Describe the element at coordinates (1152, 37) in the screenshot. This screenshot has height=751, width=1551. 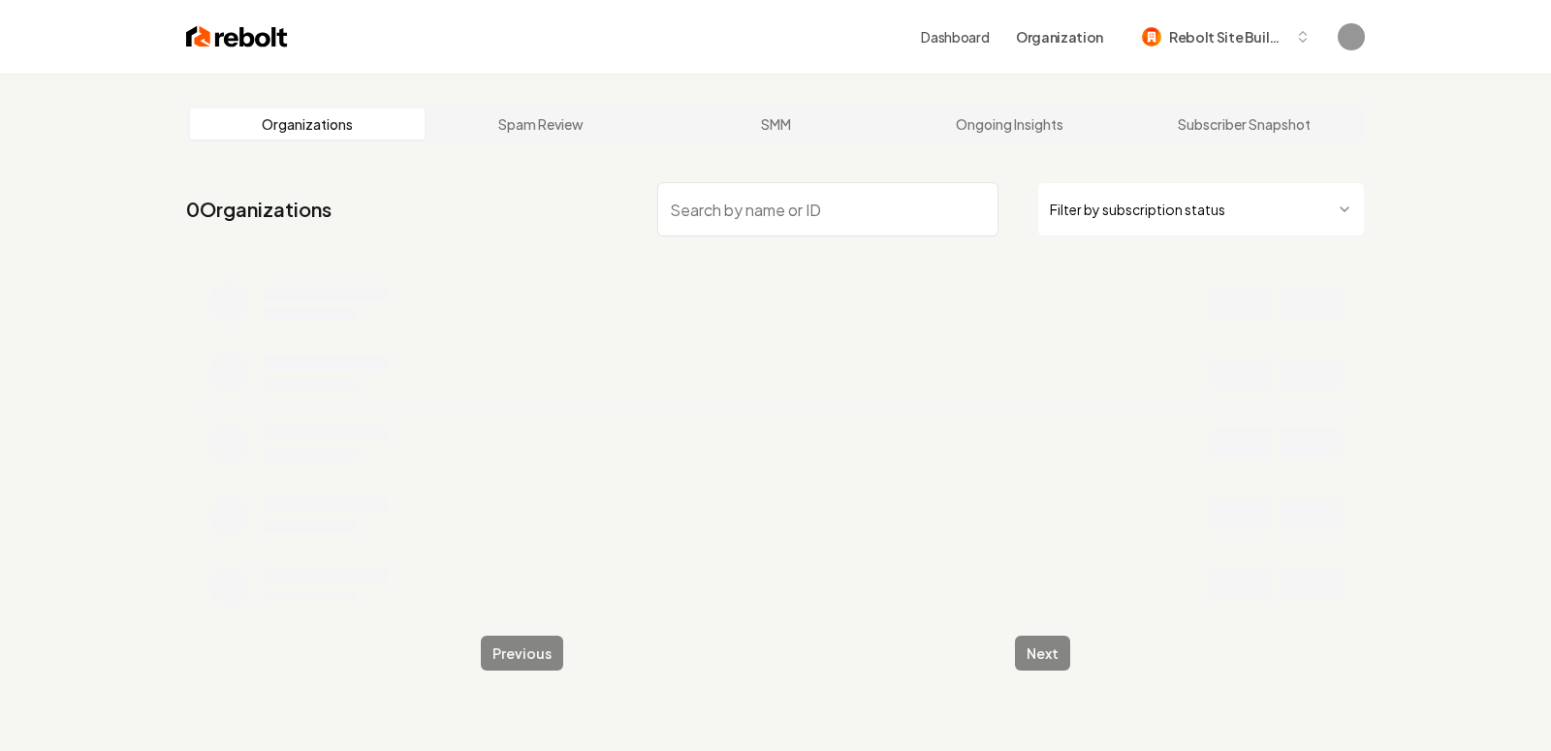
I see `img: Rebolt Site Builder` at that location.